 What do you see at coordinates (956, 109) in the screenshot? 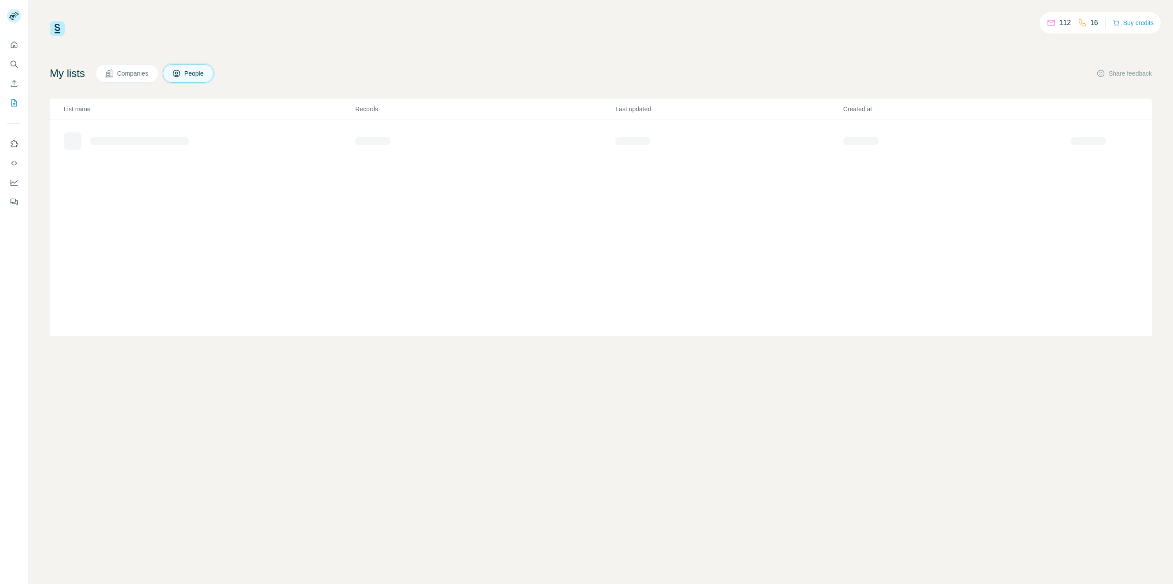
I see `p: Created at` at bounding box center [956, 109].